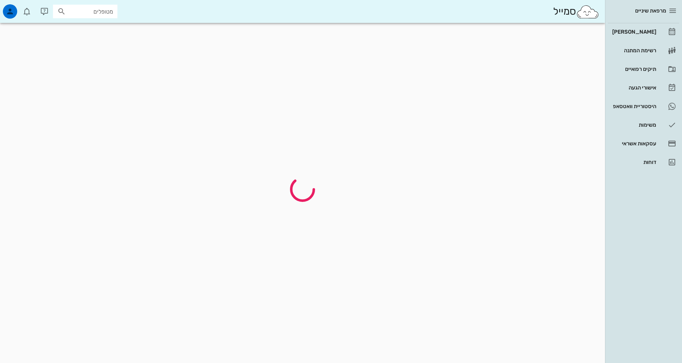 This screenshot has height=363, width=682. What do you see at coordinates (634, 162) in the screenshot?
I see `div: דוחות` at bounding box center [634, 162].